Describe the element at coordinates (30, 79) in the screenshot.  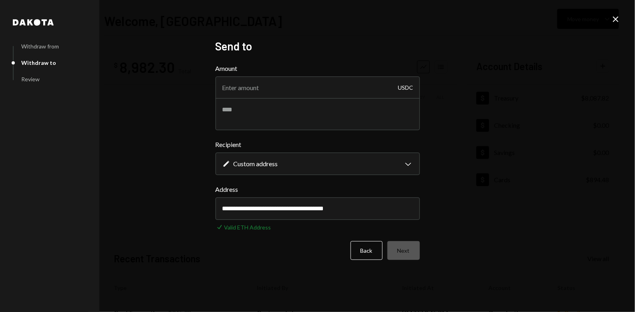
I see `div: Review` at that location.